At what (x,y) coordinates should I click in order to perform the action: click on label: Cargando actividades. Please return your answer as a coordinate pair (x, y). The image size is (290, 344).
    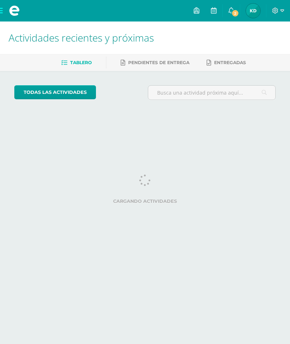
    Looking at the image, I should click on (145, 201).